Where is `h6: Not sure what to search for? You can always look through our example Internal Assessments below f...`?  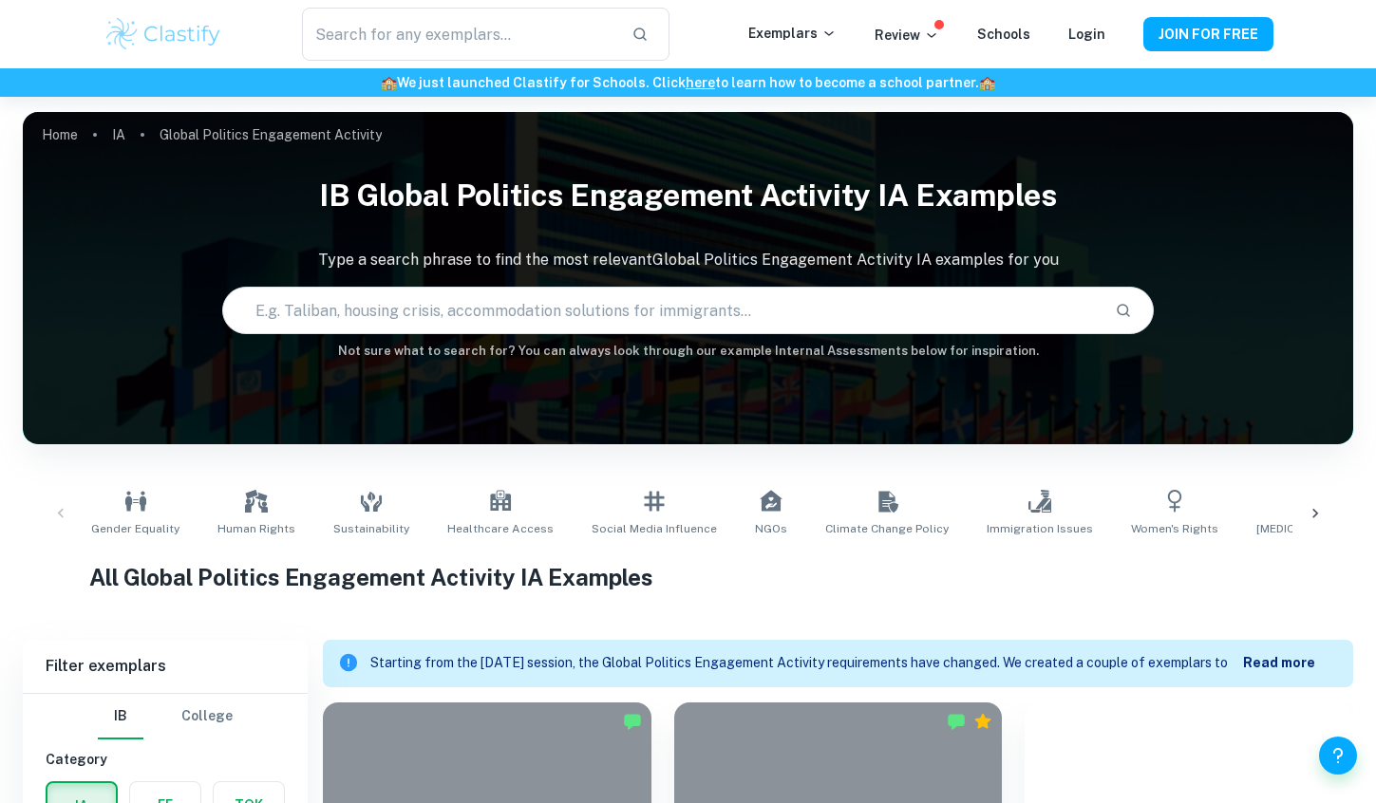
h6: Not sure what to search for? You can always look through our example Internal Assessments below f... is located at coordinates (688, 351).